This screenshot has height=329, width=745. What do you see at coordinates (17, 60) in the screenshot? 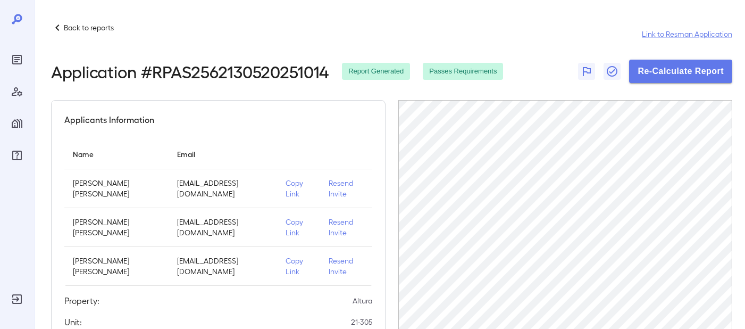
I see `div: Reports` at bounding box center [17, 60].